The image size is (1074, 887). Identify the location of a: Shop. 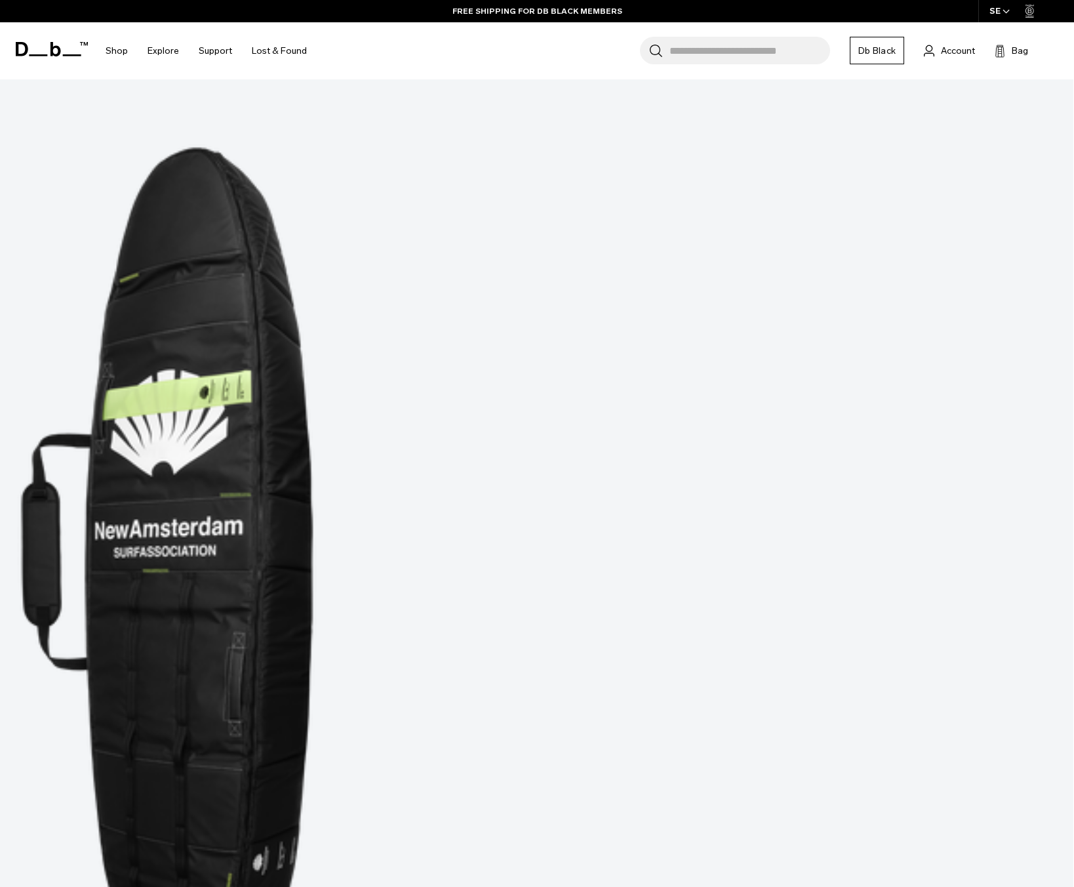
(117, 50).